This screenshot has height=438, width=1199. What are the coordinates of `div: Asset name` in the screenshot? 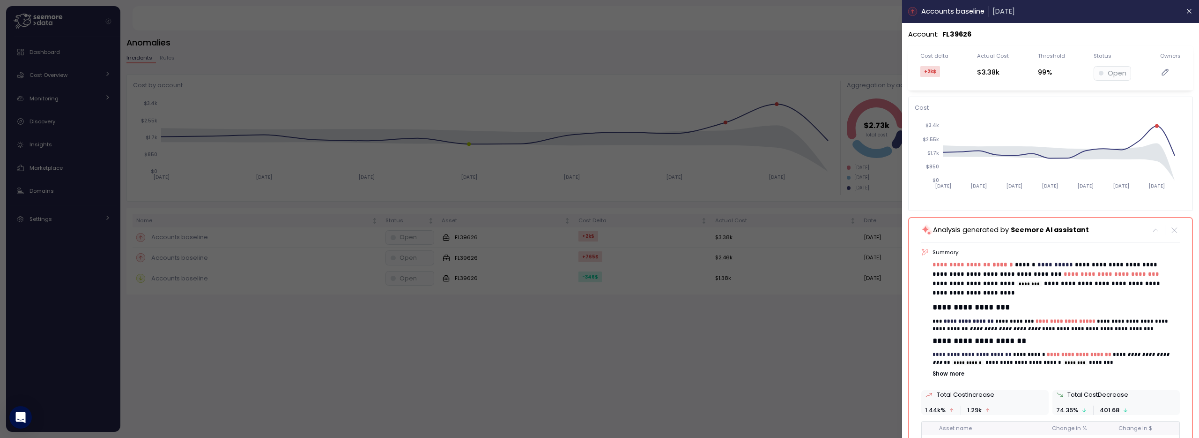 It's located at (992, 428).